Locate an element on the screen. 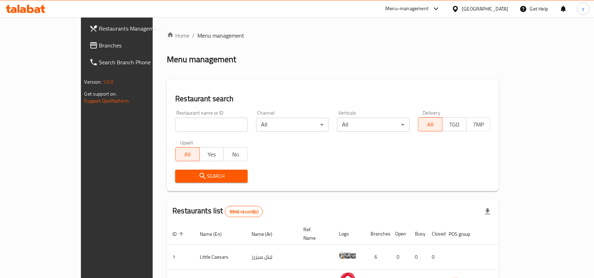 The height and width of the screenshot is (278, 594). th: Closed is located at coordinates (435, 234).